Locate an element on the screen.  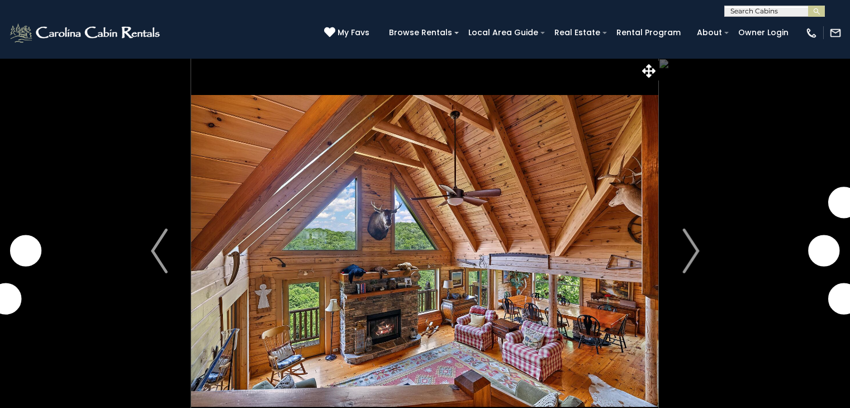
span: My Favs is located at coordinates (353, 32).